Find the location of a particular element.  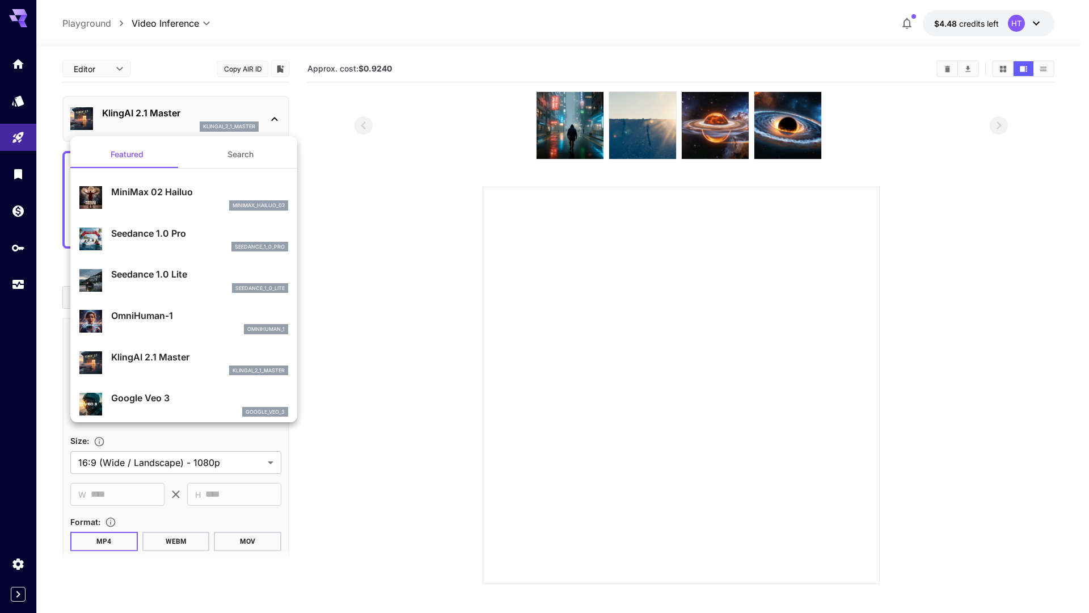

p: OmniHuman‑1 is located at coordinates (200, 315).